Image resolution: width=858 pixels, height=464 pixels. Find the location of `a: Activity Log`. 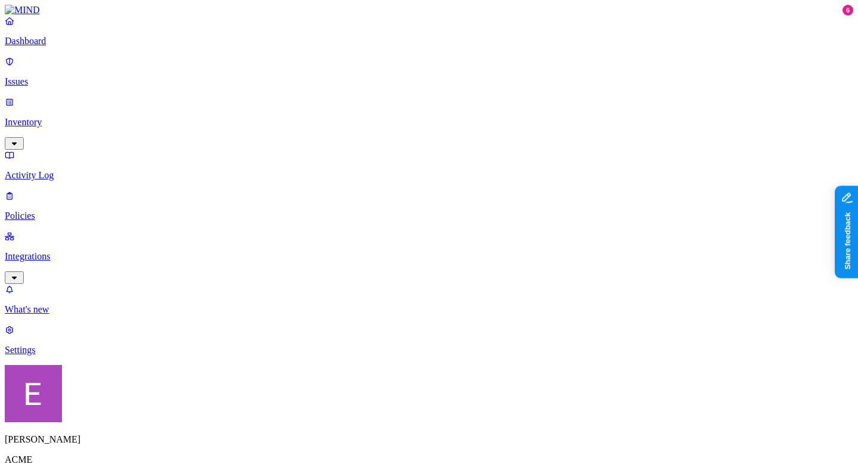

a: Activity Log is located at coordinates (429, 165).